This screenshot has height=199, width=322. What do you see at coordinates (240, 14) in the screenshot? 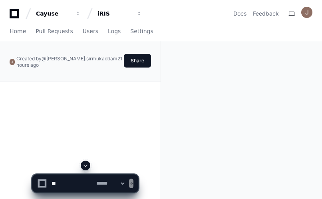
I see `a: Docs` at bounding box center [240, 14].